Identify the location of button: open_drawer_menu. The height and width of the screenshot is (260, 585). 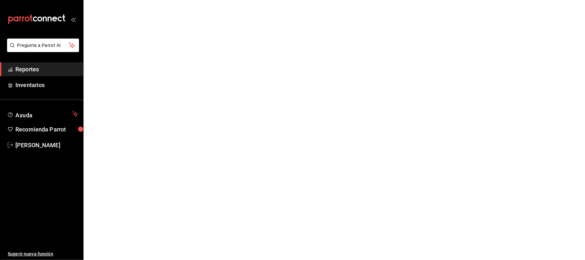
(73, 19).